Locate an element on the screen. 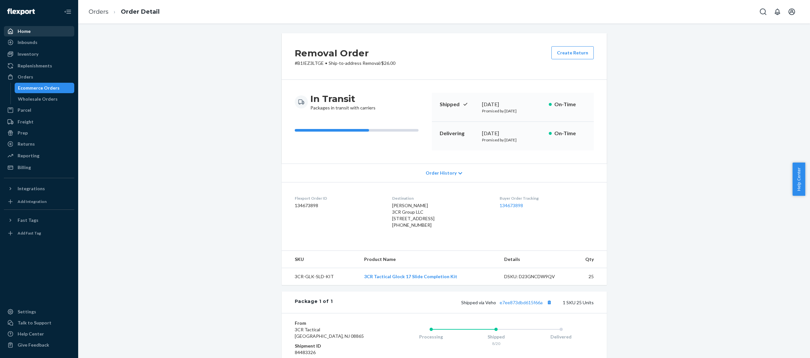 This screenshot has width=810, height=358. a: Talk to Support is located at coordinates (39, 323).